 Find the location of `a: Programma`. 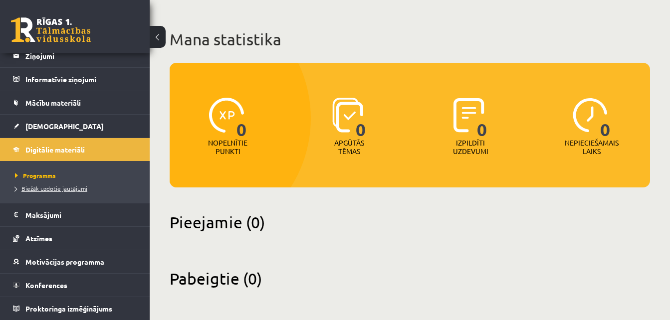

a: Programma is located at coordinates (77, 176).